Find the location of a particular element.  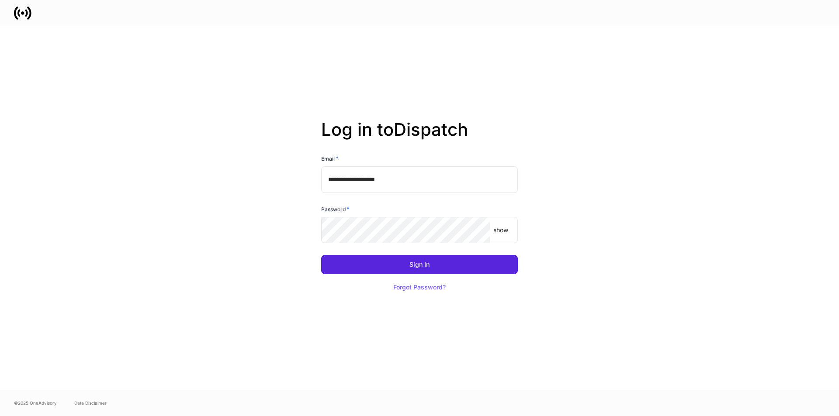

div: Sign In is located at coordinates (419, 265).